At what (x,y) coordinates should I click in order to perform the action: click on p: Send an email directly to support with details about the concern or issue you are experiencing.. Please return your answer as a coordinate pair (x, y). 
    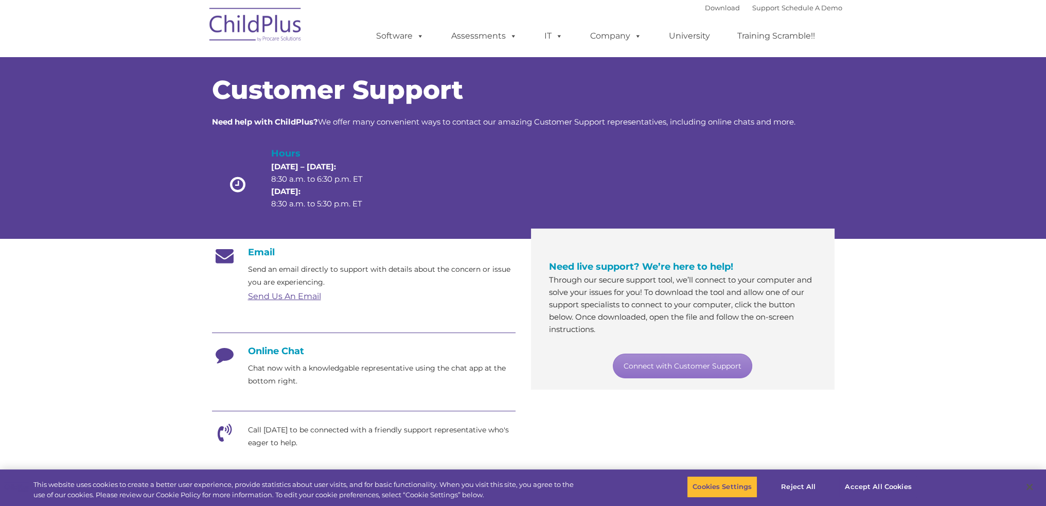
    Looking at the image, I should click on (382, 276).